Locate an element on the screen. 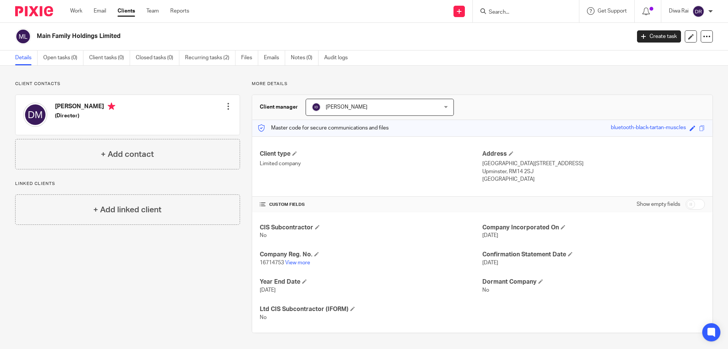  p: Master code for secure communications and files is located at coordinates (323, 128).